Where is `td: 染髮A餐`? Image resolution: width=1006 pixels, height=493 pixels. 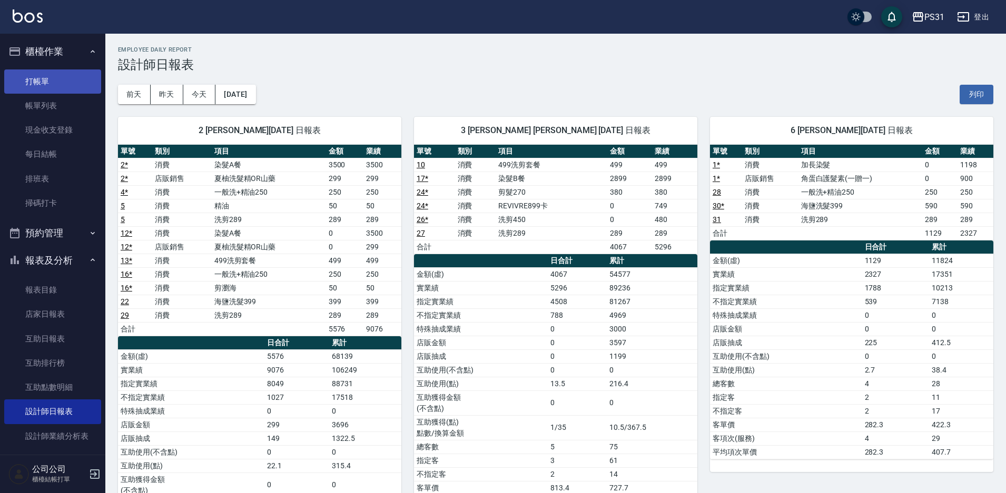 td: 染髮A餐 is located at coordinates (269, 165).